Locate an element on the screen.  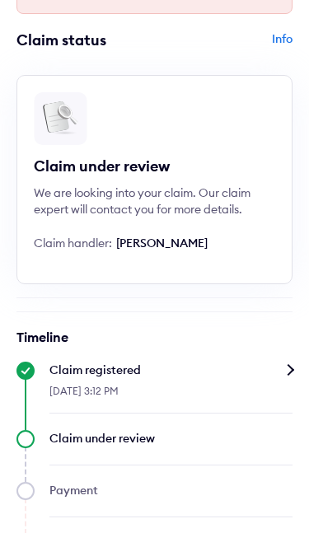
span: Claim handler: is located at coordinates (72, 243).